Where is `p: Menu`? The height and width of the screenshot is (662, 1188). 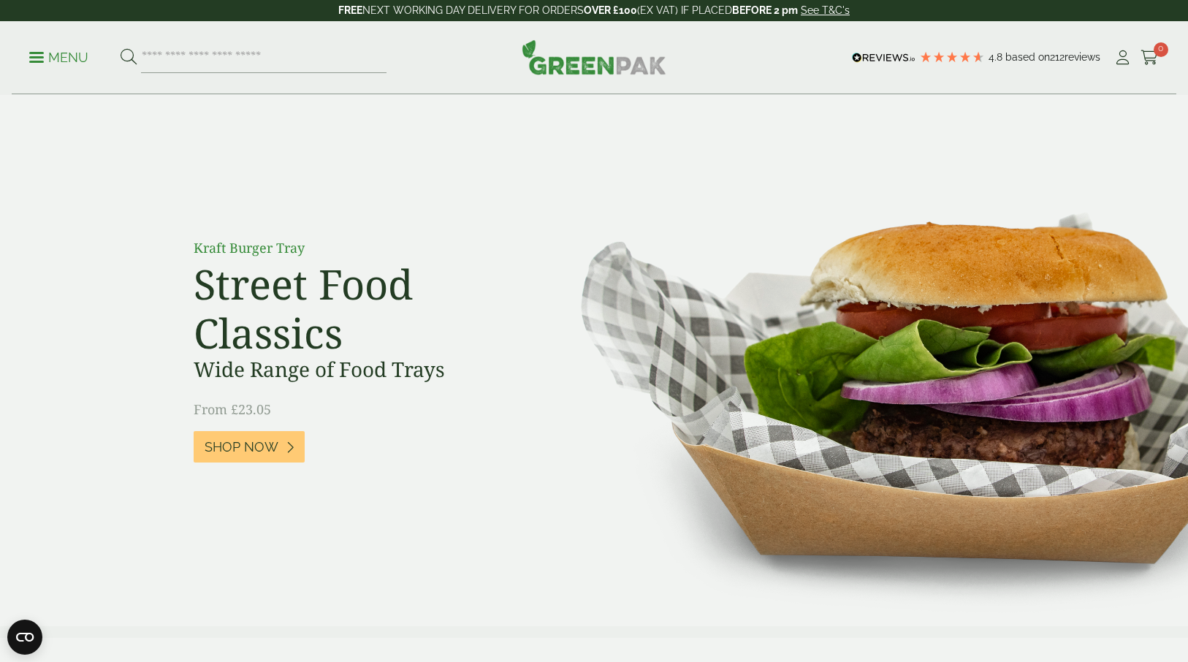 p: Menu is located at coordinates (58, 58).